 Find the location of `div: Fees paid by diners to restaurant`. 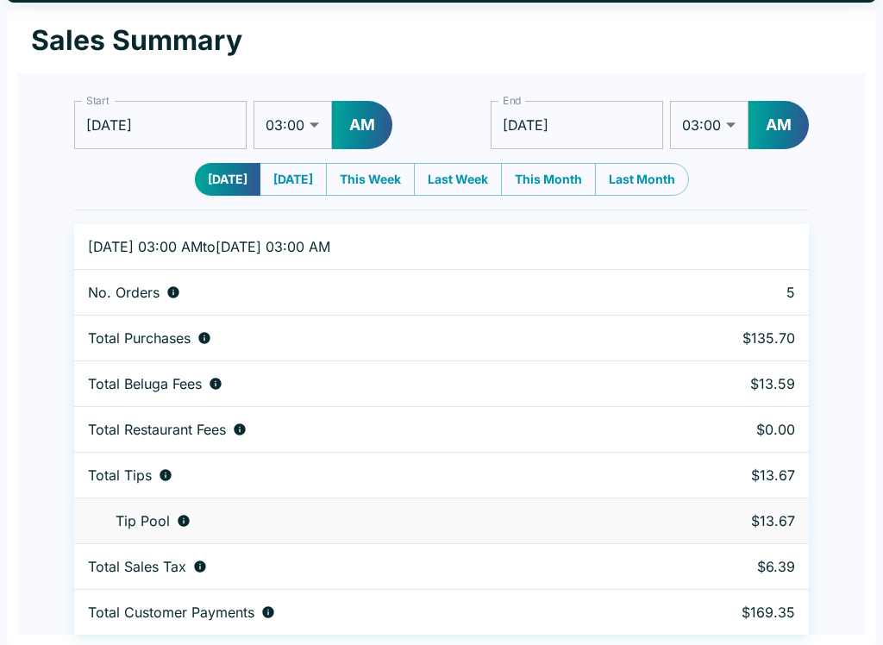

div: Fees paid by diners to restaurant is located at coordinates (356, 430).